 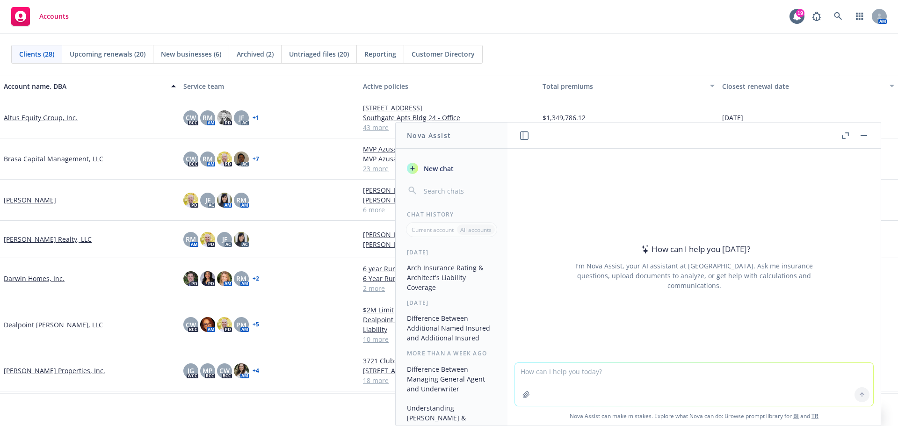 I want to click on a: + 2, so click(x=256, y=279).